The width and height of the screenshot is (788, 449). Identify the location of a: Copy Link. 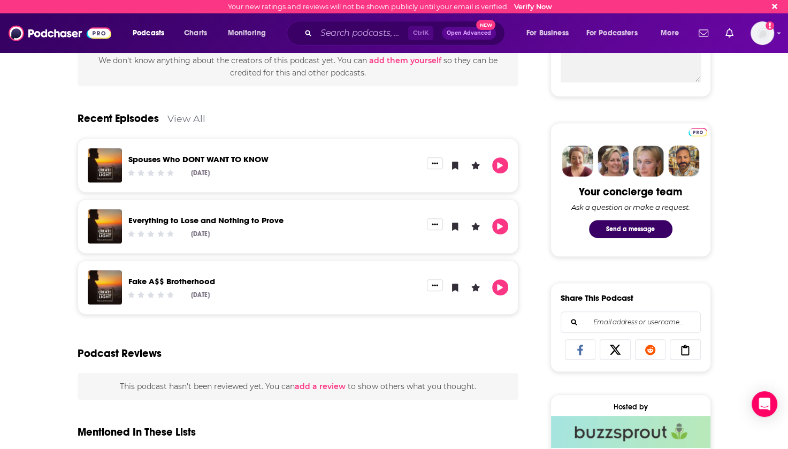
(685, 349).